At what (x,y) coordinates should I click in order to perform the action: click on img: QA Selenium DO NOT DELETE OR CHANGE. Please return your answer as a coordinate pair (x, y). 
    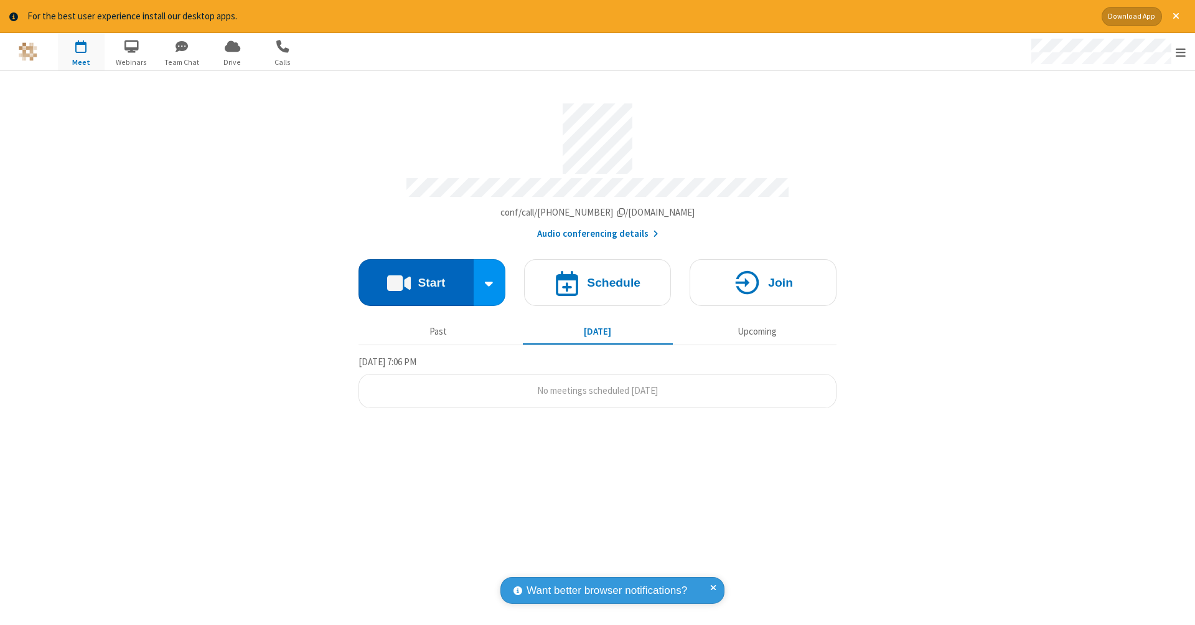
    Looking at the image, I should click on (28, 52).